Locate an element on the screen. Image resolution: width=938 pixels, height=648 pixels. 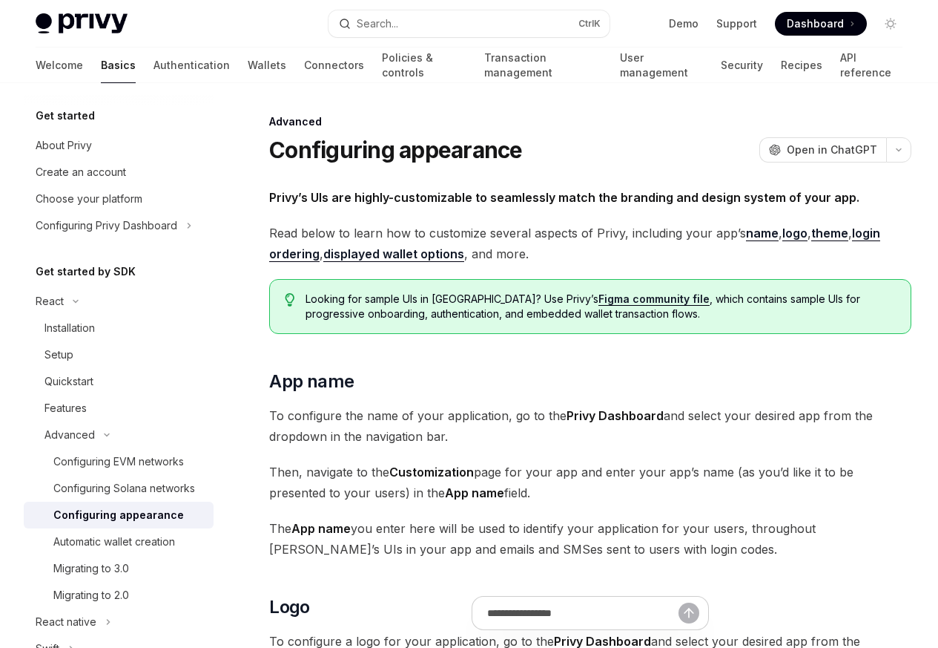
a: Migrating to 2.0 is located at coordinates (119, 595).